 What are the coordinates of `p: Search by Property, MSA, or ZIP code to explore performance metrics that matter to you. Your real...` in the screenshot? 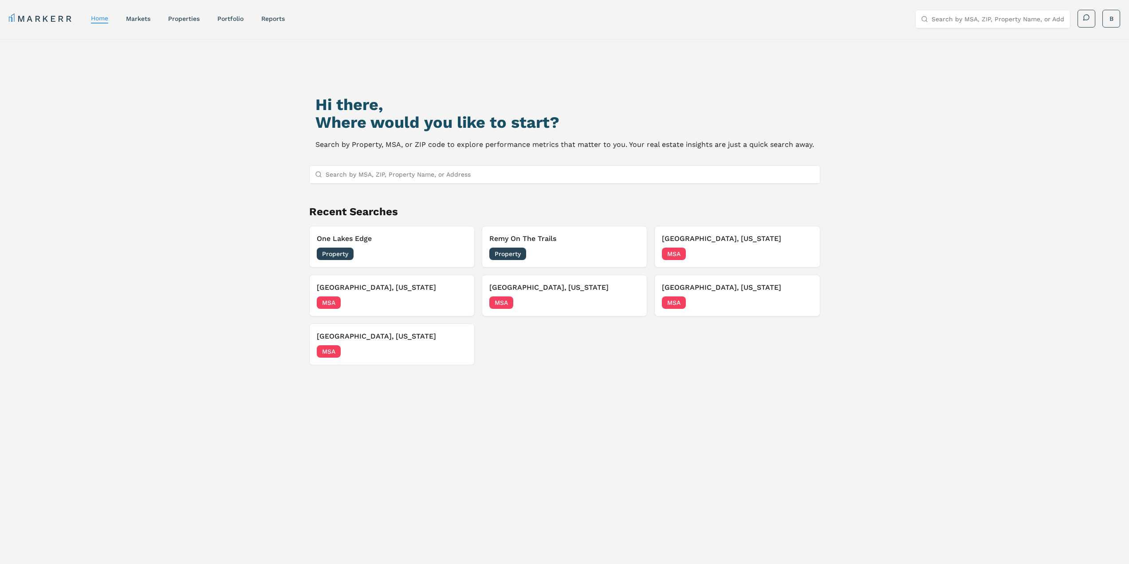 It's located at (565, 145).